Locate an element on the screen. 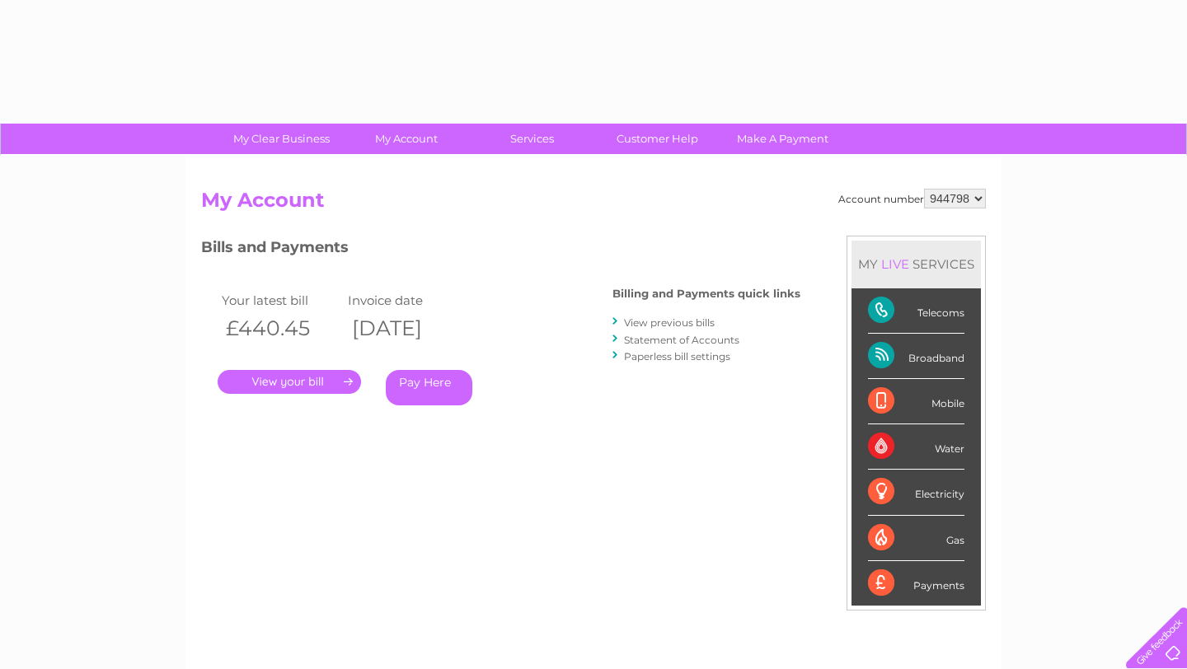 Image resolution: width=1187 pixels, height=669 pixels. h2: My Account is located at coordinates (594, 204).